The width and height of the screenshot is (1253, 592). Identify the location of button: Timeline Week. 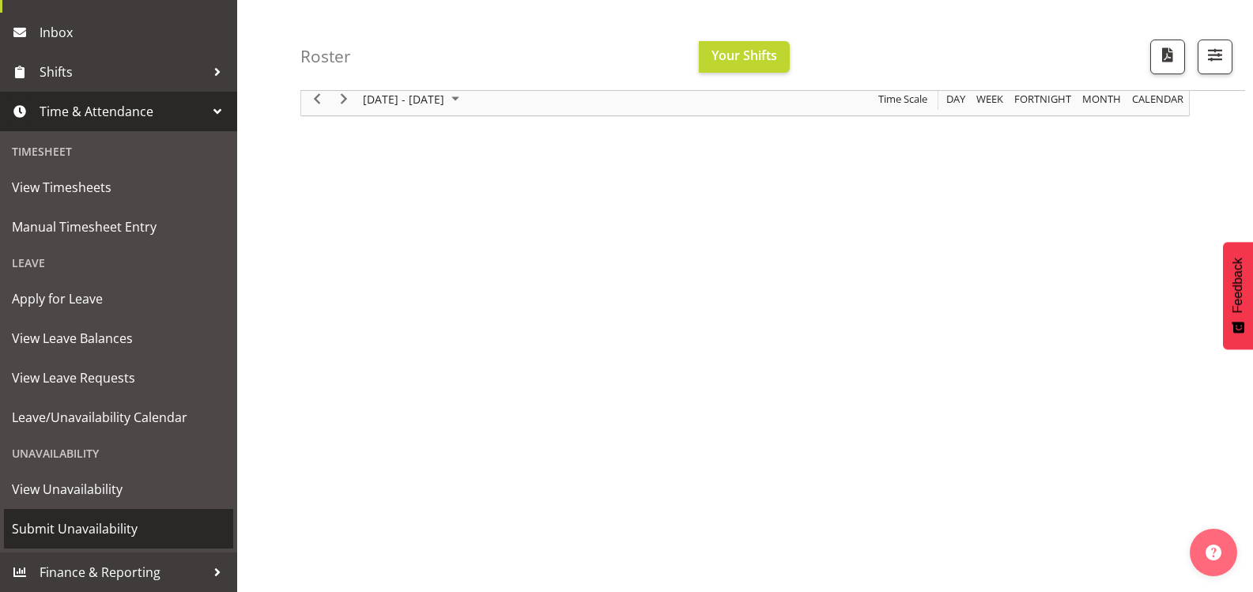
(990, 99).